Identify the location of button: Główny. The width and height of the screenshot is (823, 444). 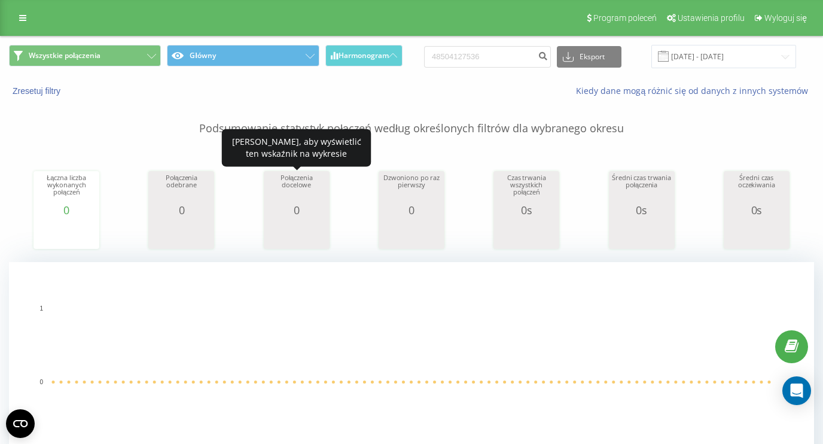
(243, 56).